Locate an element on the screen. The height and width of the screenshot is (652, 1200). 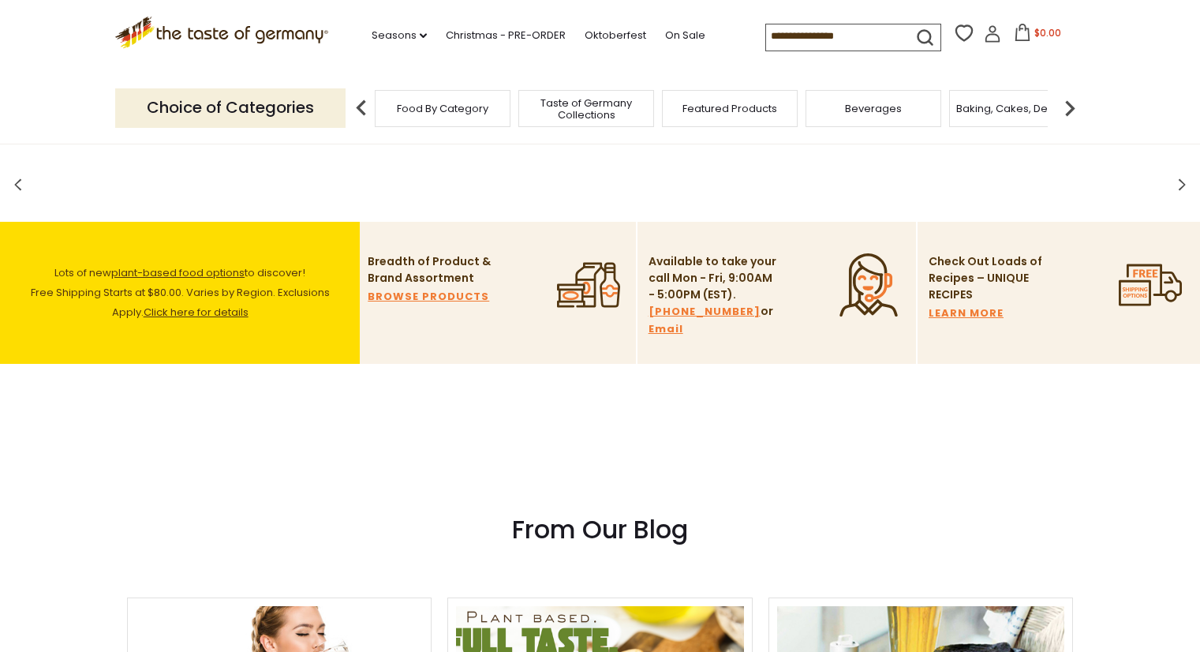
a: Email is located at coordinates (666, 329).